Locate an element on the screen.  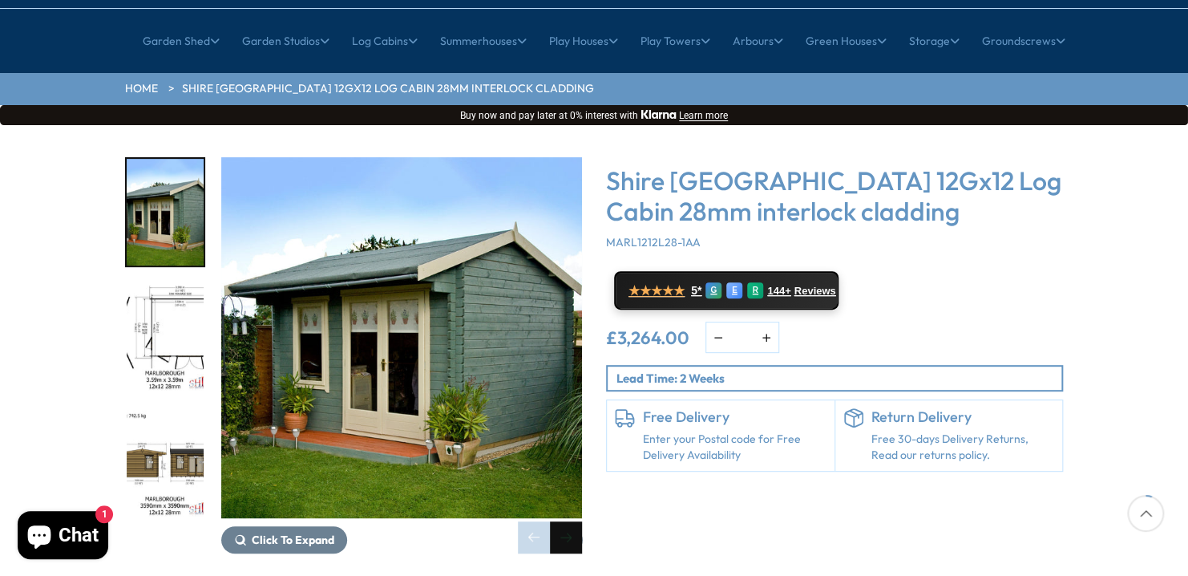
a: Storage is located at coordinates (934, 41).